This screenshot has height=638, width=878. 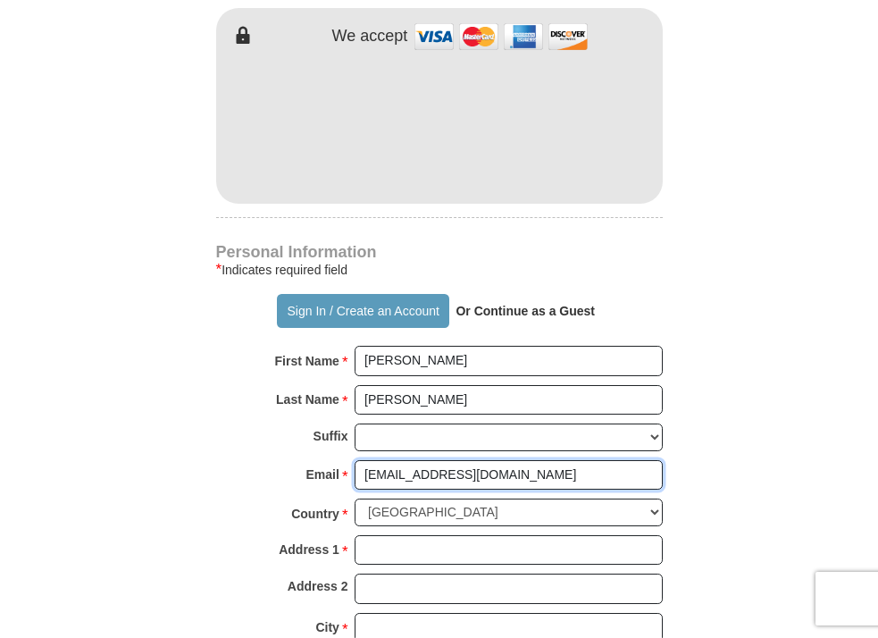 What do you see at coordinates (370, 37) in the screenshot?
I see `h4: We accept` at bounding box center [370, 37].